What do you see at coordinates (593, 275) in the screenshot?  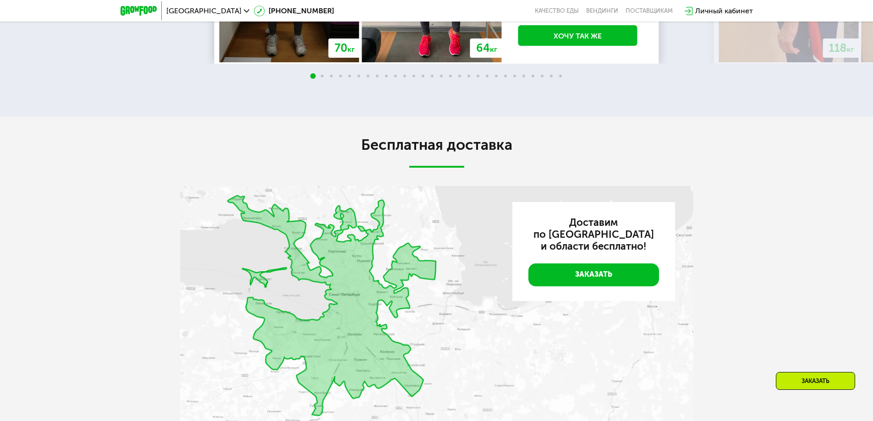 I see `a: Заказать` at bounding box center [593, 275].